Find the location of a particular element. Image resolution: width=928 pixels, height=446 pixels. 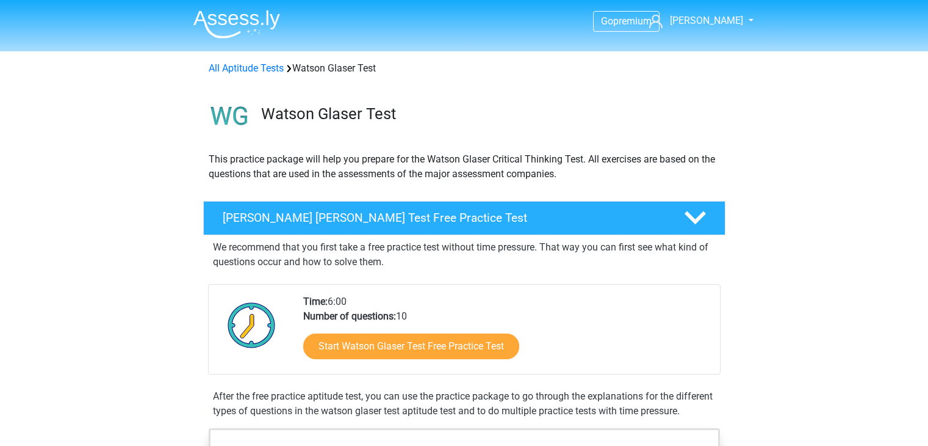

b: Time: is located at coordinates (316, 301).